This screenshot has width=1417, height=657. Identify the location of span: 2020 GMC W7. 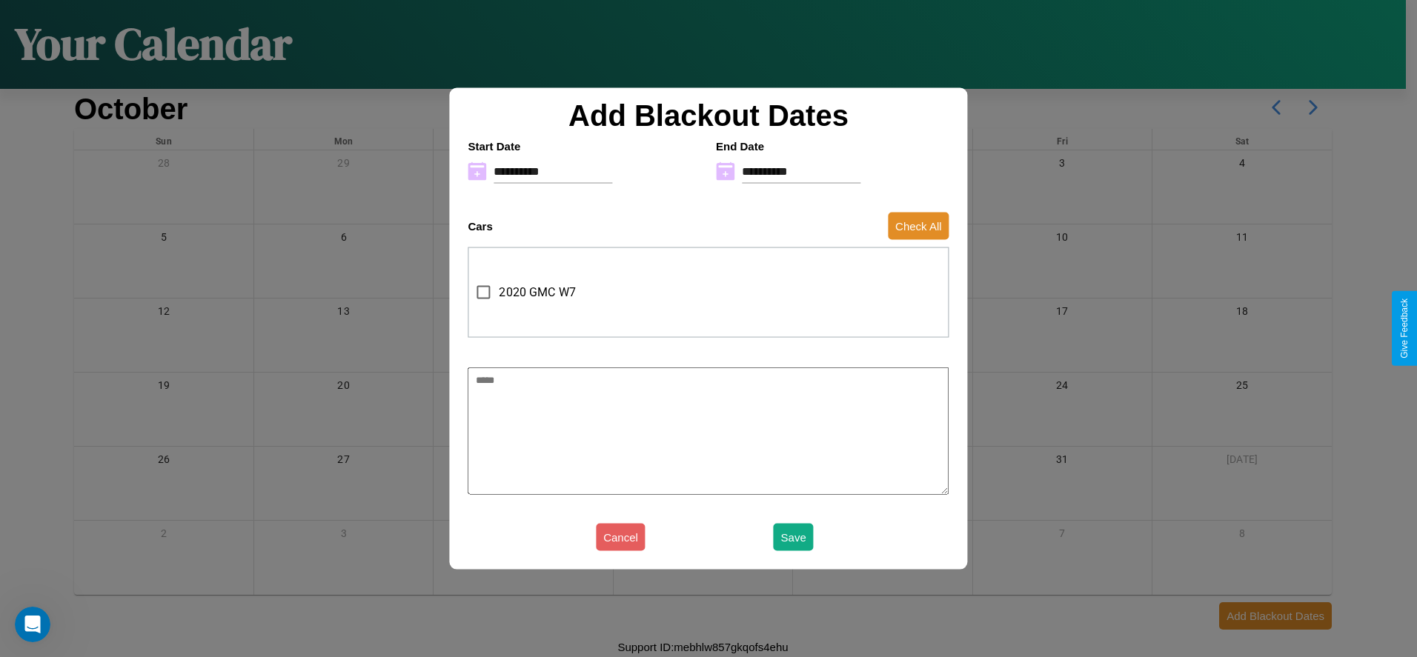
(537, 293).